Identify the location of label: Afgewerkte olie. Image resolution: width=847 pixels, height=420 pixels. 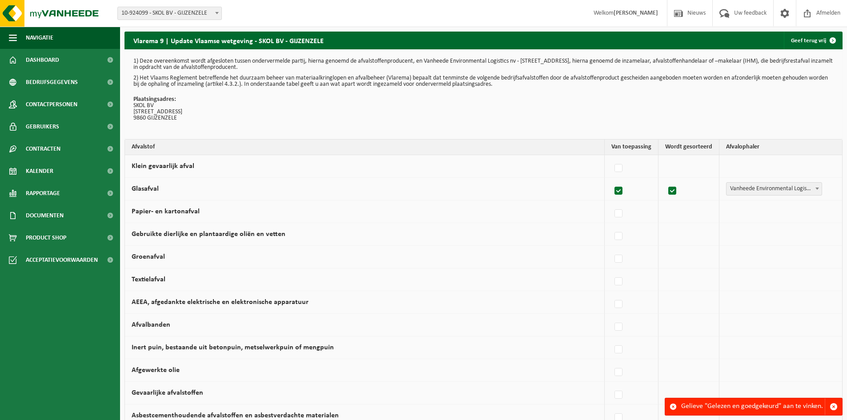
(156, 370).